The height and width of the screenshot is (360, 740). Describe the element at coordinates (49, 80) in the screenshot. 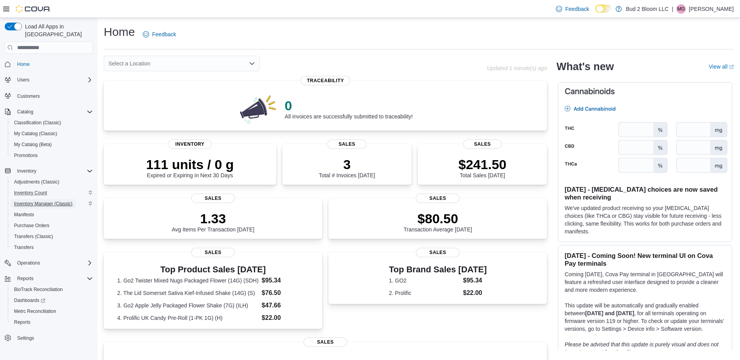

I see `button: Users` at that location.